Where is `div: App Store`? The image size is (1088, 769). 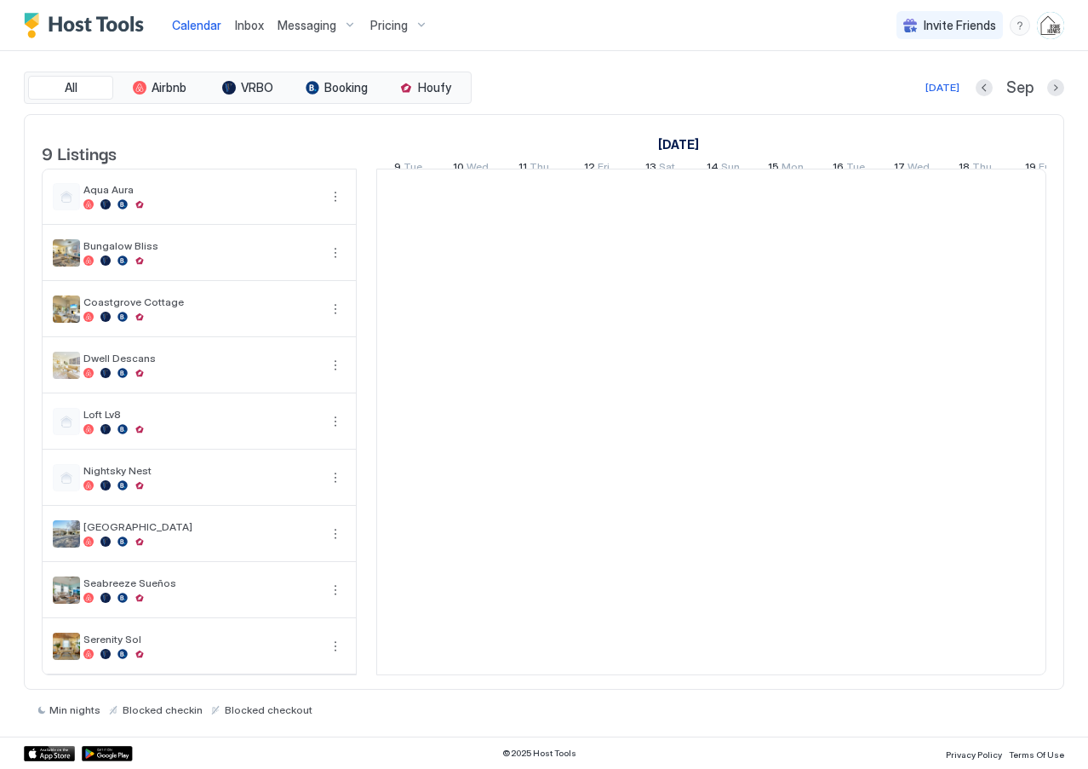
div: App Store is located at coordinates (49, 753).